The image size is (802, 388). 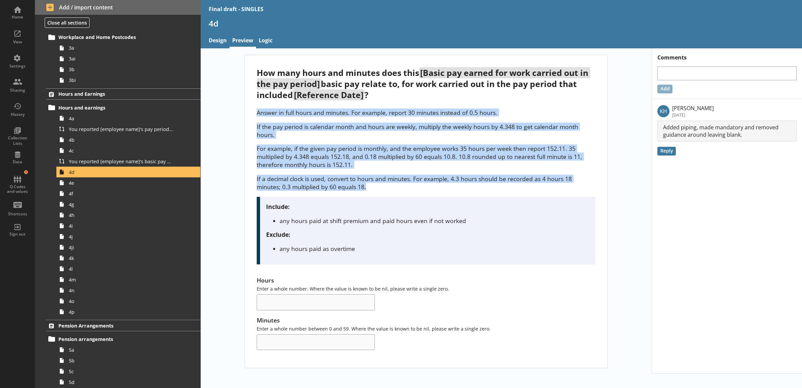 I want to click on a: 4ji, so click(x=128, y=247).